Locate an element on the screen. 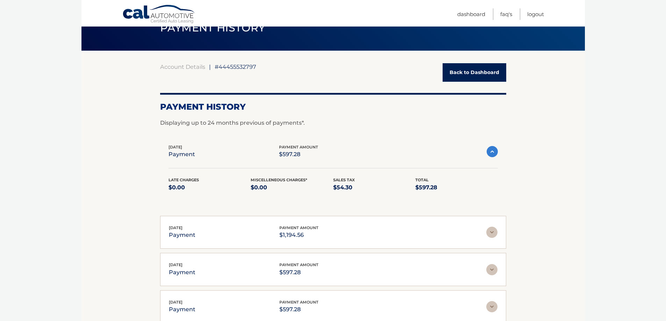 The image size is (666, 321). span: #44455532797 is located at coordinates (235, 67).